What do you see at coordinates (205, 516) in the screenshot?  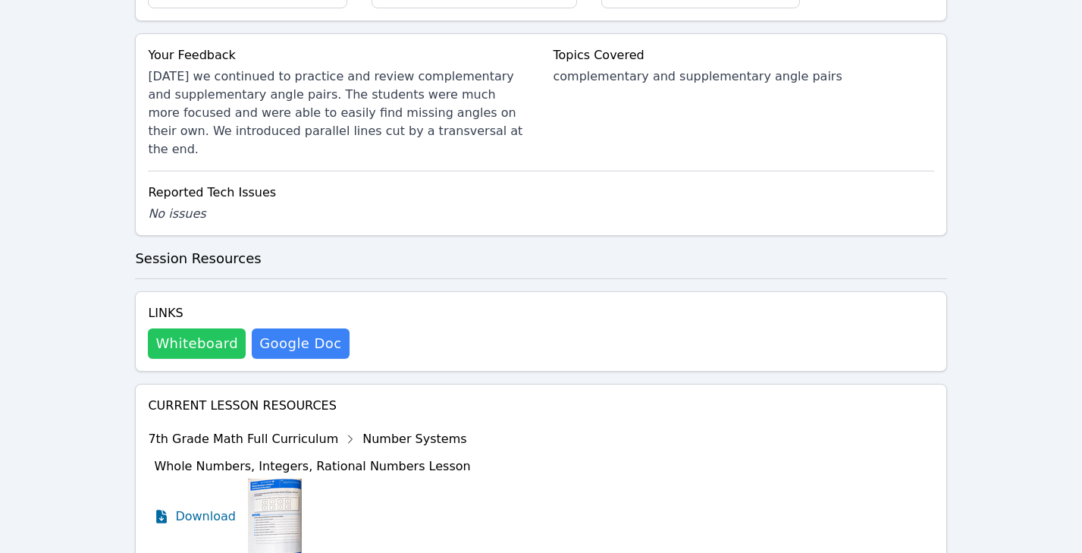 I see `span: Download` at bounding box center [205, 516].